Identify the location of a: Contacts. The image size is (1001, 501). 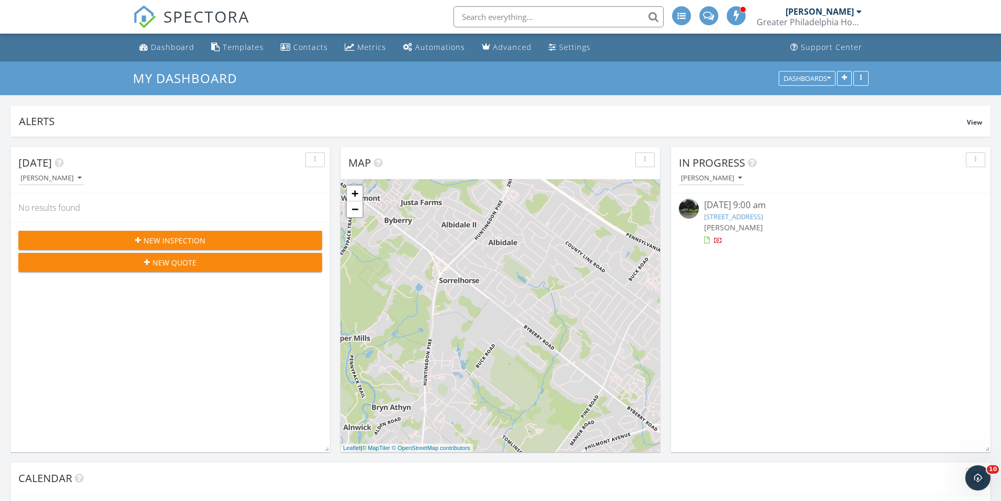
(304, 47).